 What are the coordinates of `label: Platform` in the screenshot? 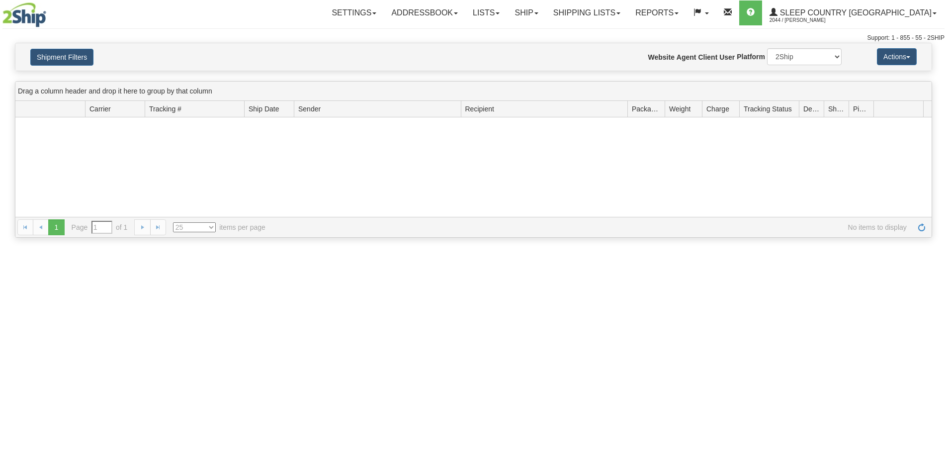 It's located at (750, 57).